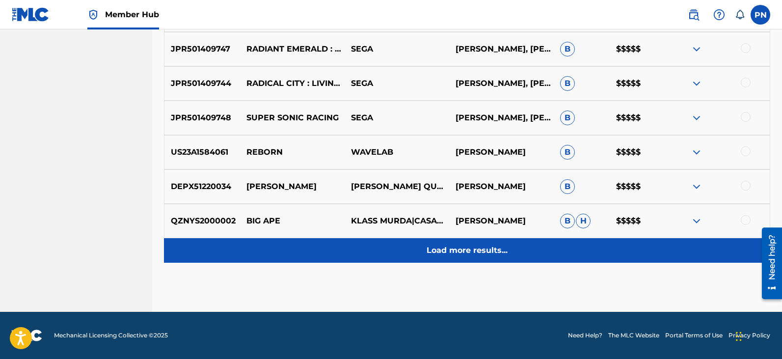 Image resolution: width=782 pixels, height=359 pixels. What do you see at coordinates (27, 335) in the screenshot?
I see `img: logo` at bounding box center [27, 335].